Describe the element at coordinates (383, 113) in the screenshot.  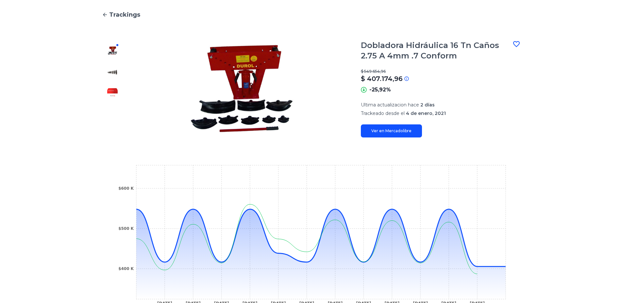
I see `span: Trackeado desde el` at that location.